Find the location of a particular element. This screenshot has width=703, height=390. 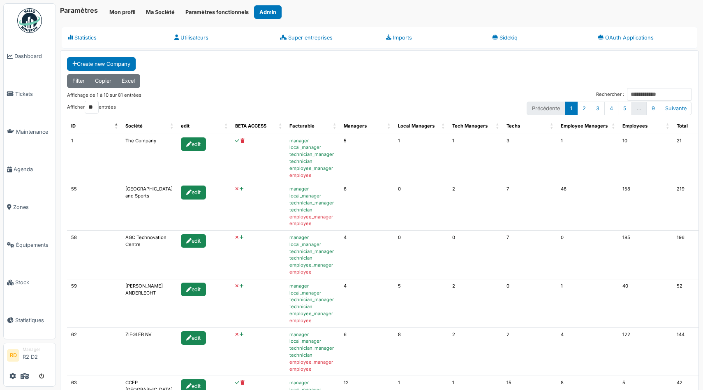

th: Managers : activer pour trier la colonne par ordre croissant is located at coordinates (367, 126).